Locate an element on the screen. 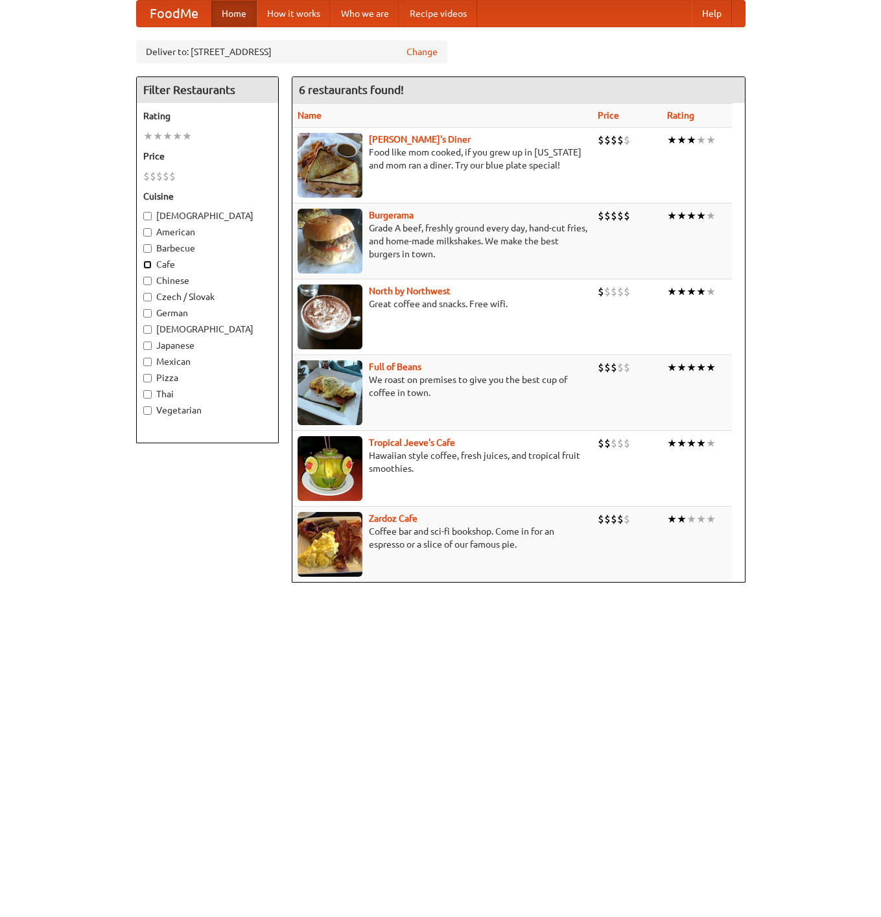 Image resolution: width=881 pixels, height=917 pixels. label: Japanese is located at coordinates (207, 345).